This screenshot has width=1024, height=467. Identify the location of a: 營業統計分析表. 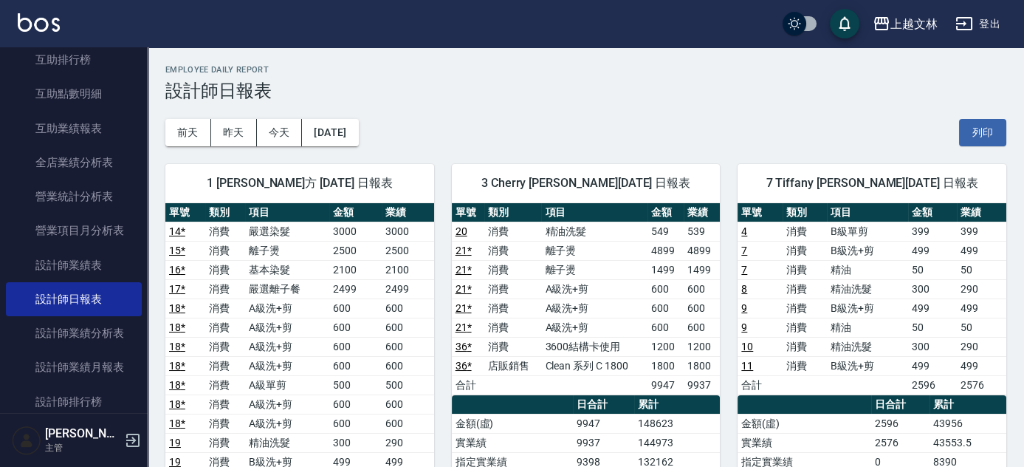
(74, 196).